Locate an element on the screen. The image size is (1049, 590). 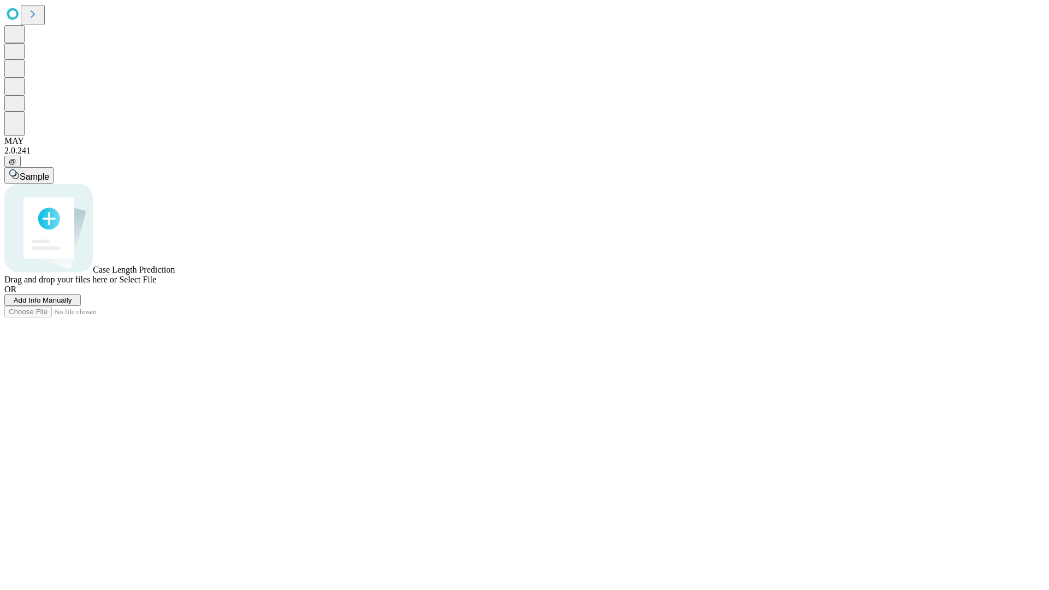
span: Sample is located at coordinates (34, 176).